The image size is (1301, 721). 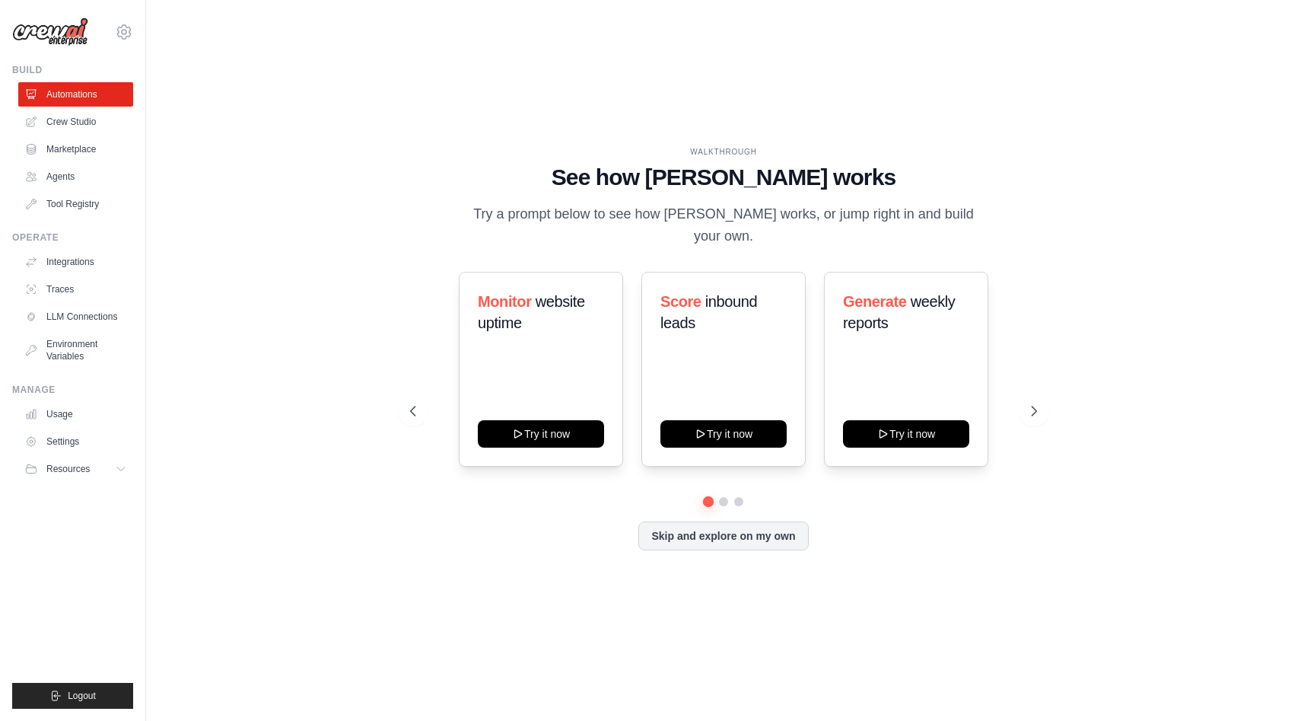 I want to click on span: inbound leads, so click(x=708, y=312).